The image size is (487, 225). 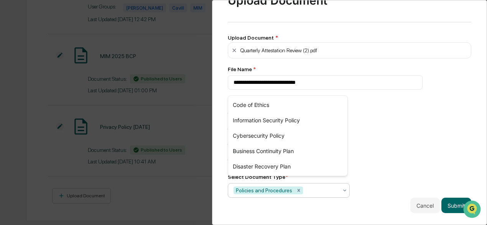 What do you see at coordinates (253, 38) in the screenshot?
I see `label: Upload Document` at bounding box center [253, 38].